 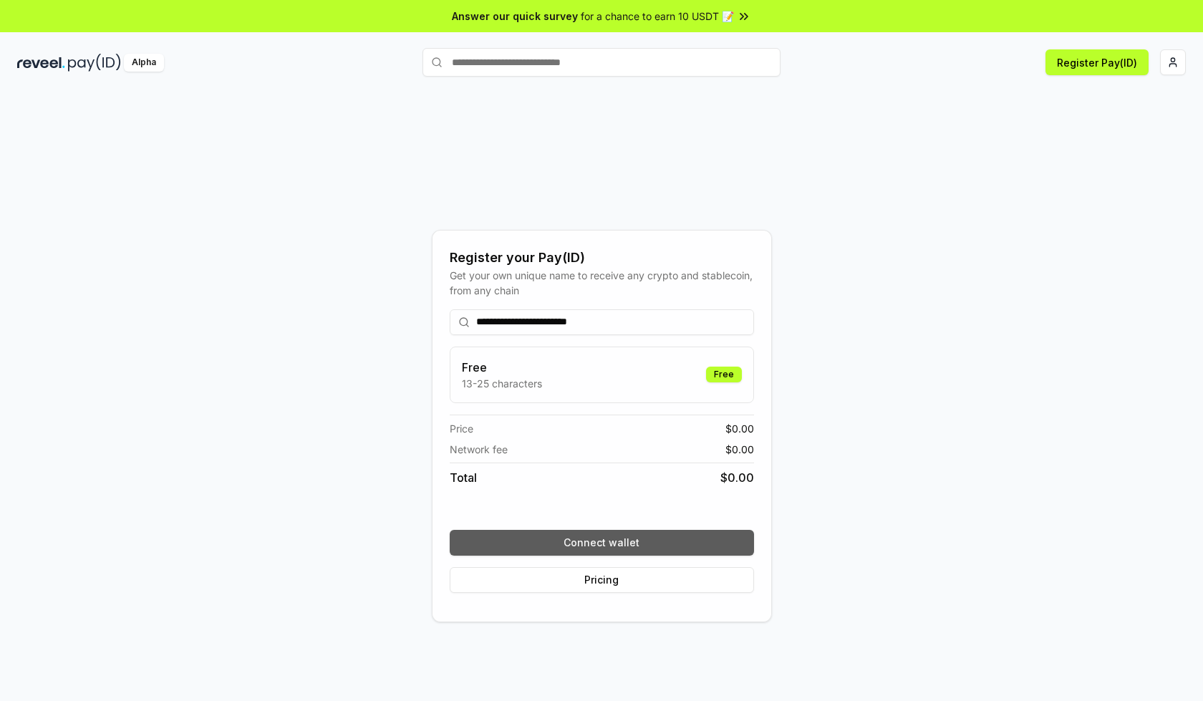 What do you see at coordinates (658, 16) in the screenshot?
I see `span: for a chance to earn 10 USDT 📝` at bounding box center [658, 16].